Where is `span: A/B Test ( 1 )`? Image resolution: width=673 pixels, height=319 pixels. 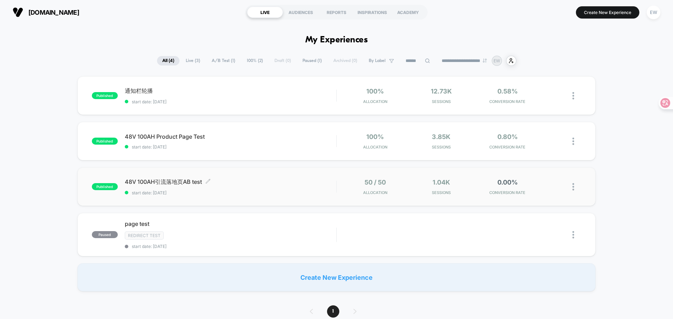 span: A/B Test ( 1 ) is located at coordinates (223, 61).